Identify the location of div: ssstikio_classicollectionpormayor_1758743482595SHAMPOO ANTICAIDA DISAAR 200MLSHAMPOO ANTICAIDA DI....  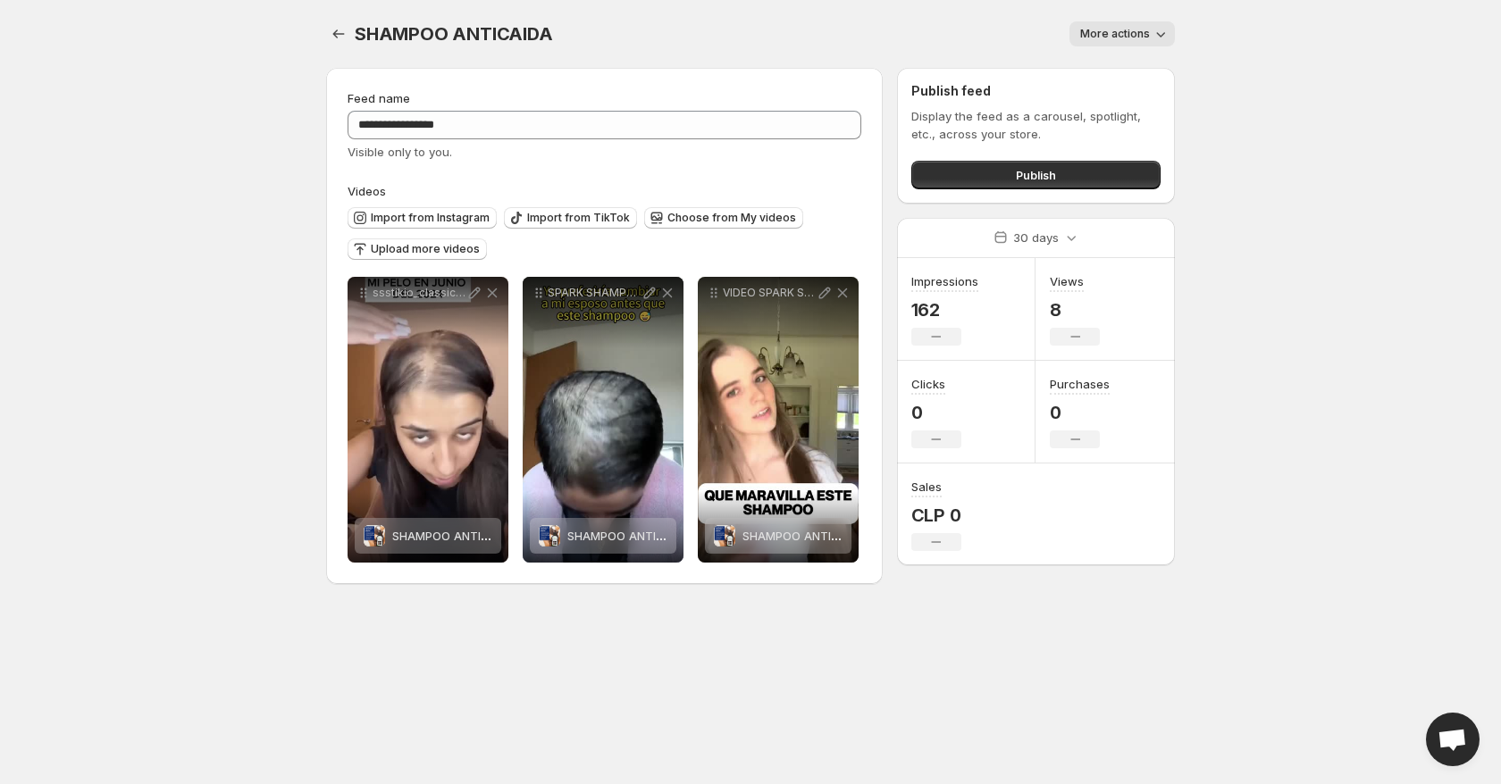
(428, 420).